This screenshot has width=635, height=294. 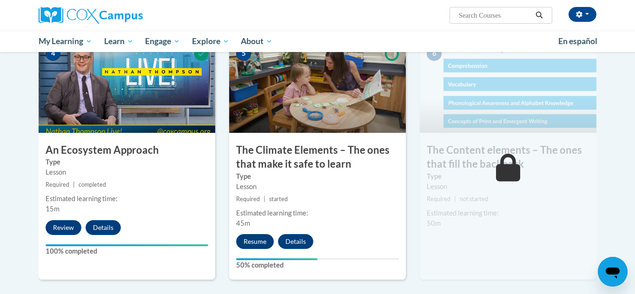 I want to click on span: not started, so click(x=474, y=199).